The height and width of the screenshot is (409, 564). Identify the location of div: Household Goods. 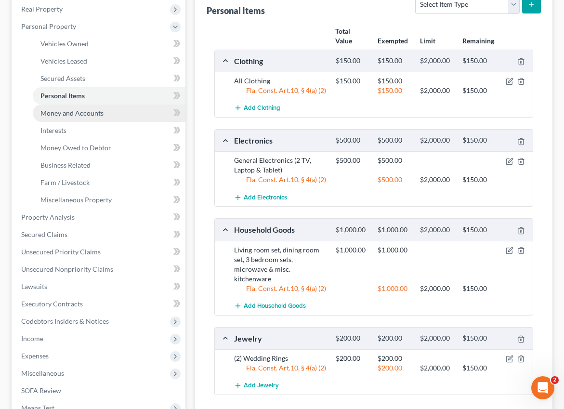
(280, 229).